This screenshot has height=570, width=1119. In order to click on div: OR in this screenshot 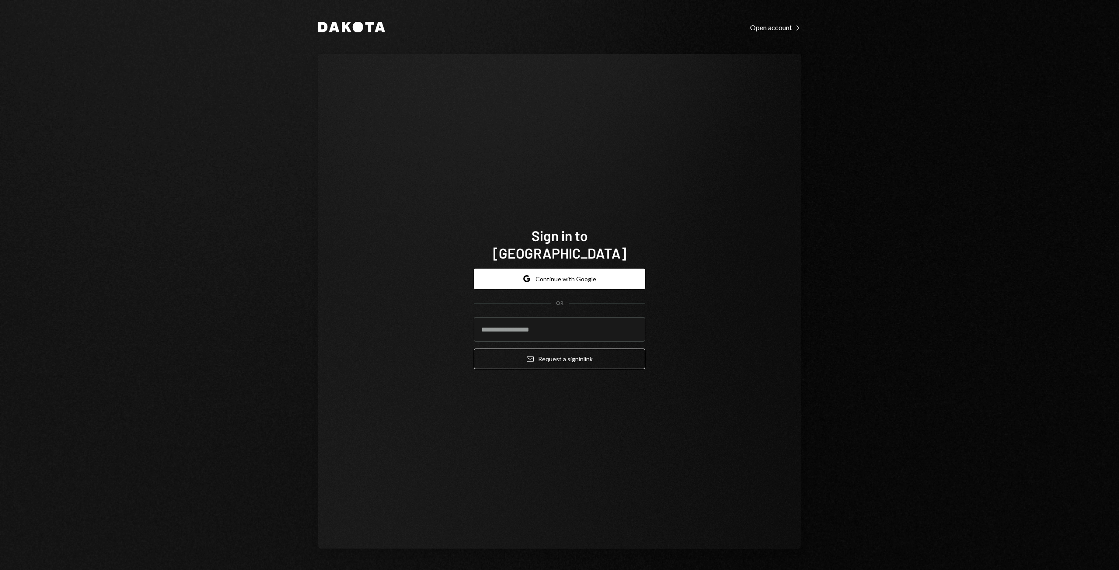, I will do `click(560, 303)`.